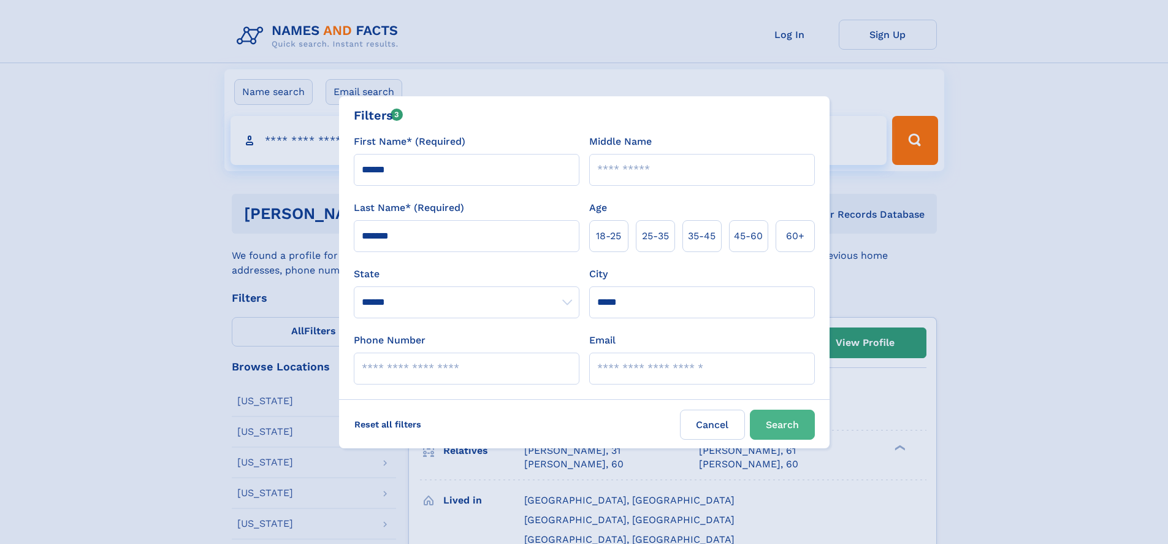 The height and width of the screenshot is (544, 1168). Describe the element at coordinates (409, 208) in the screenshot. I see `label: Last Name* (Required)` at that location.